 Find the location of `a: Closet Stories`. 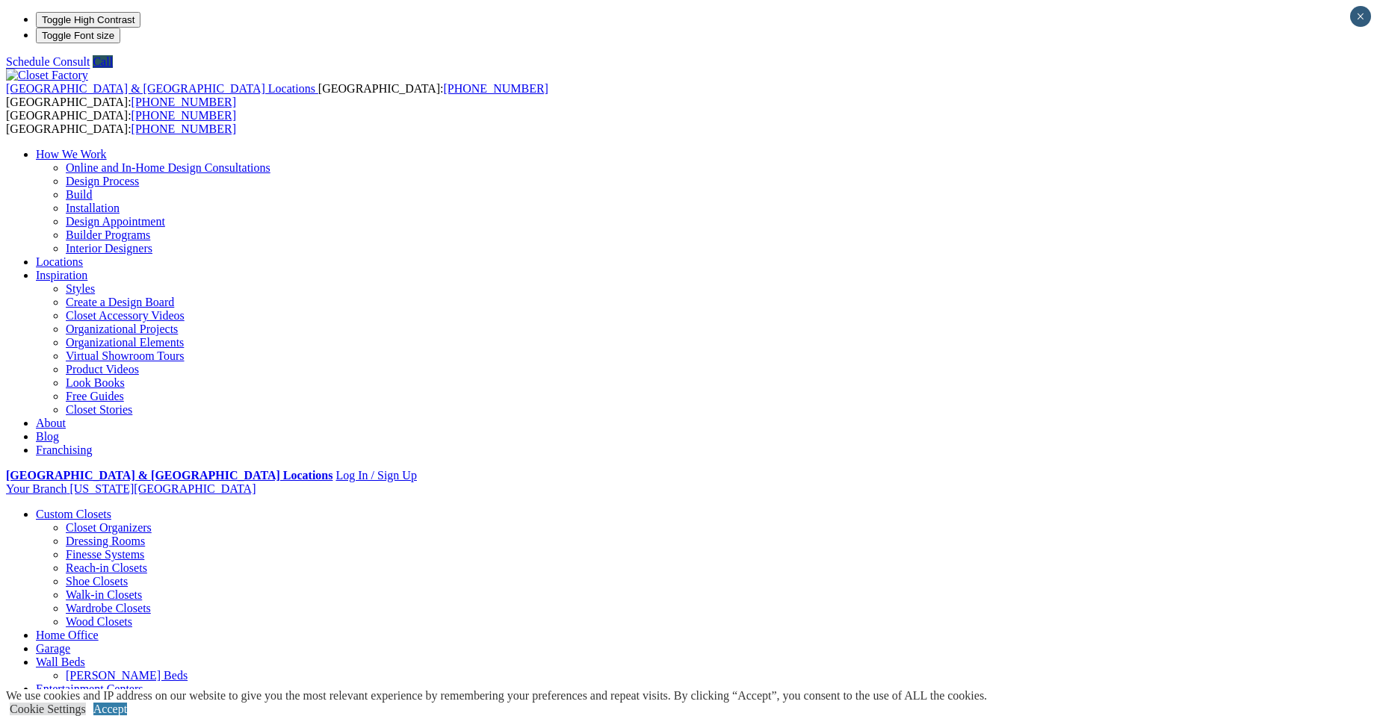

a: Closet Stories is located at coordinates (99, 409).